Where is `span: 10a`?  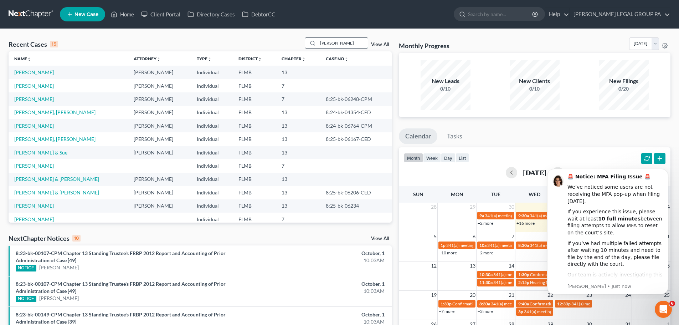
span: 10a is located at coordinates (483, 245).